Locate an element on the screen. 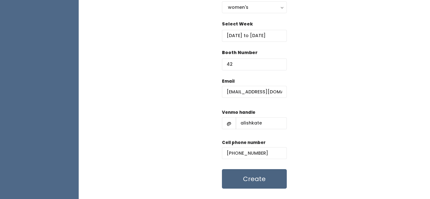 This screenshot has height=199, width=430. input: Booth Number is located at coordinates (254, 65).